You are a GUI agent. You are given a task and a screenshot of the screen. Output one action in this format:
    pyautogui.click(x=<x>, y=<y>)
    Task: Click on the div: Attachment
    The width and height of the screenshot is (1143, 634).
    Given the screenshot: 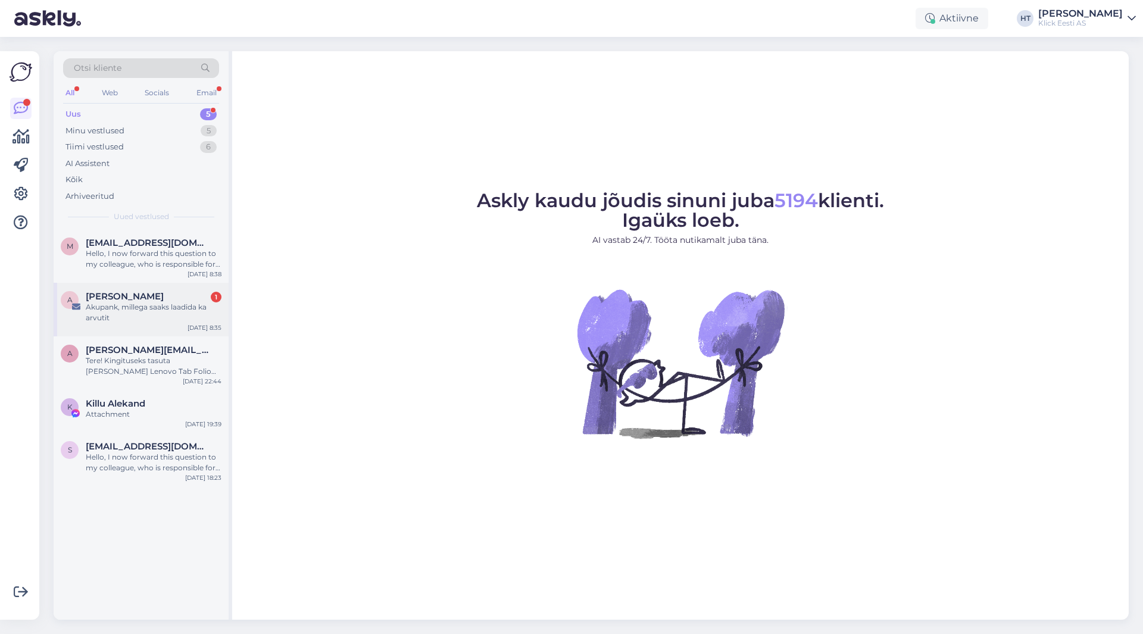 What is the action you would take?
    pyautogui.click(x=154, y=415)
    